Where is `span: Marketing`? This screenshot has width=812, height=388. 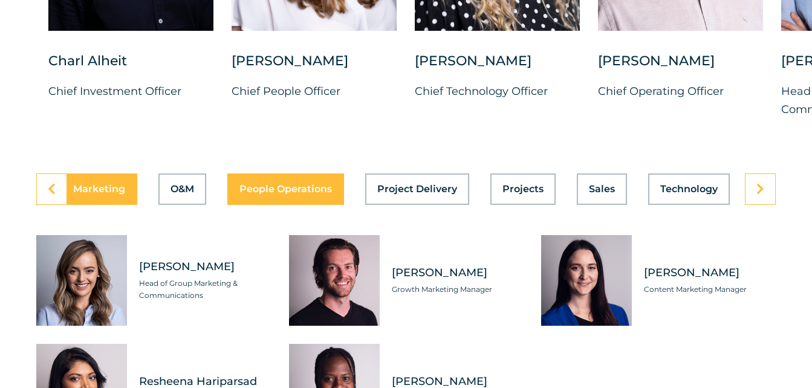
span: Marketing is located at coordinates (99, 189).